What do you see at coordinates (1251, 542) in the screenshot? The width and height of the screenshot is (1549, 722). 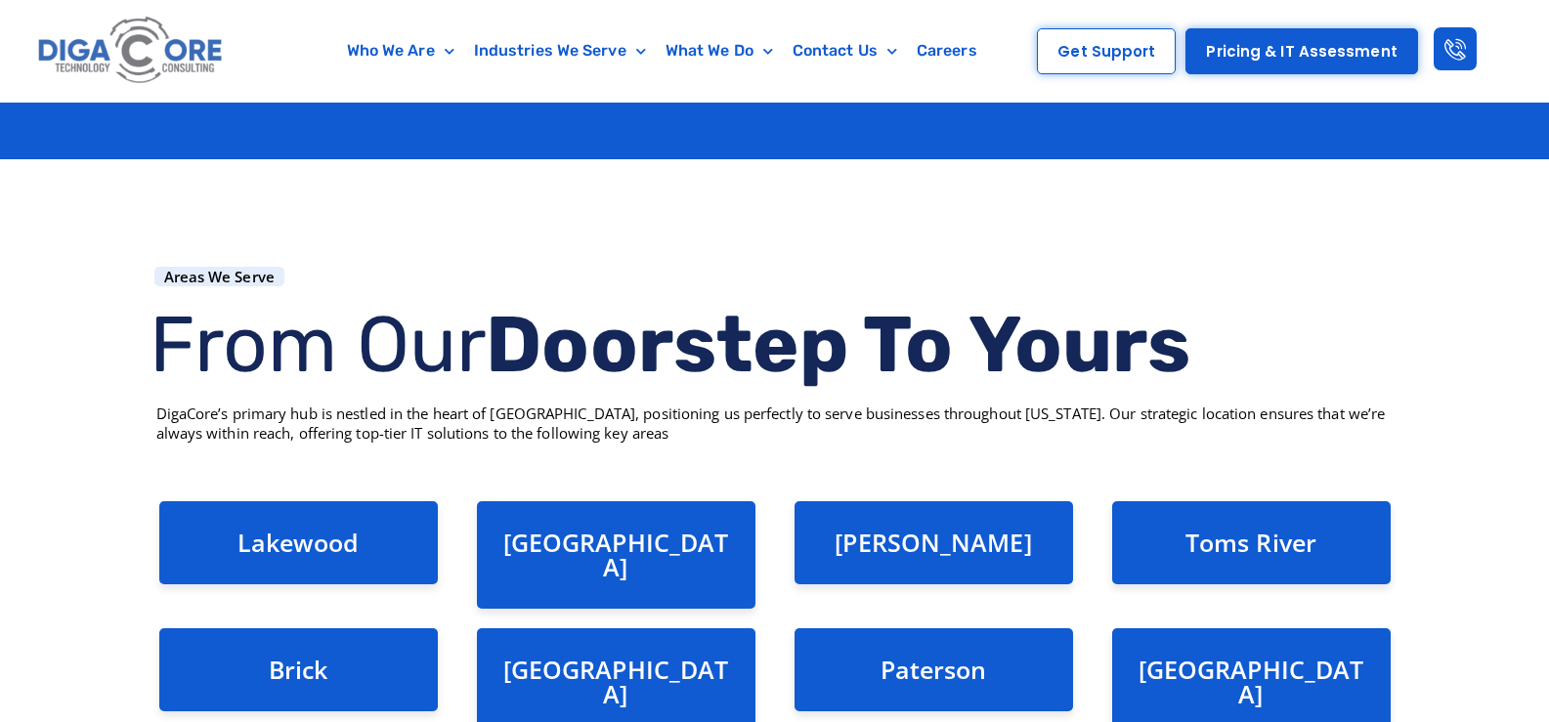 I see `a: Toms River` at bounding box center [1251, 542].